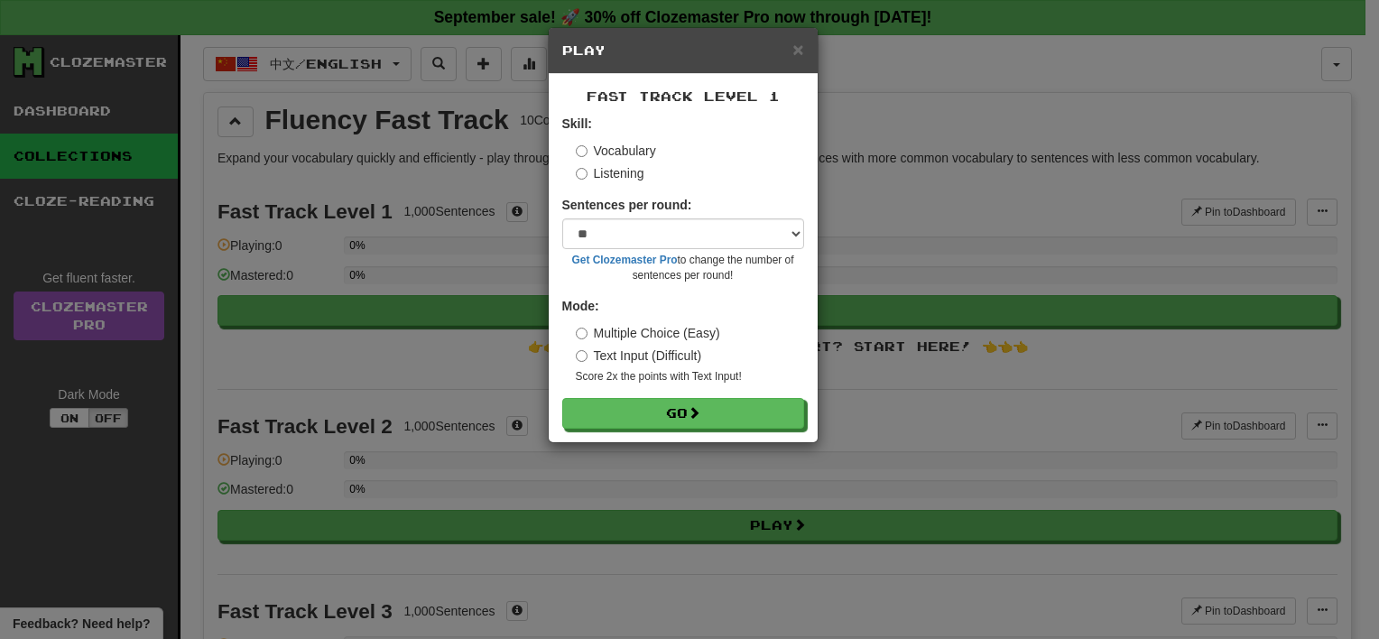 The height and width of the screenshot is (639, 1379). Describe the element at coordinates (610, 173) in the screenshot. I see `label: Listening` at that location.